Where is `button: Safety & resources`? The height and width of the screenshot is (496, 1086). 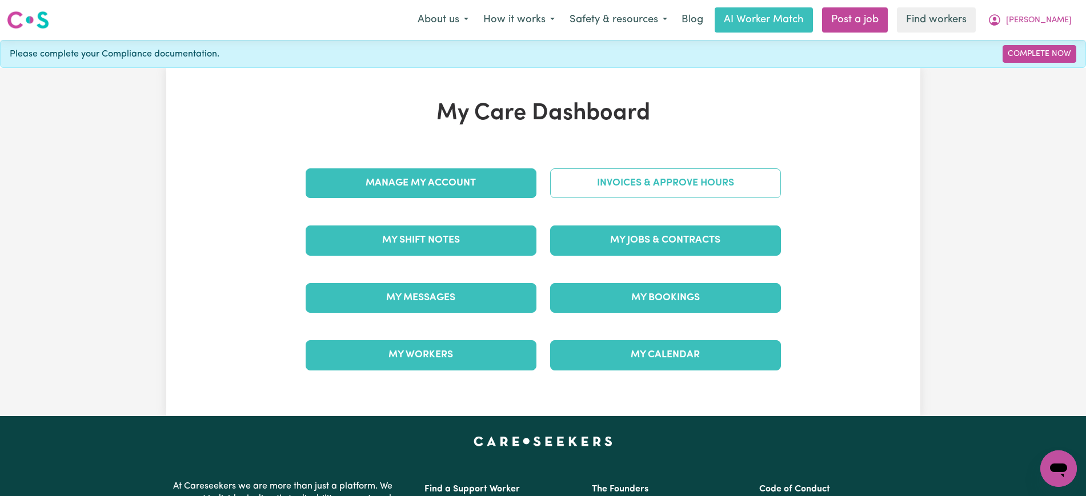 button: Safety & resources is located at coordinates (618, 20).